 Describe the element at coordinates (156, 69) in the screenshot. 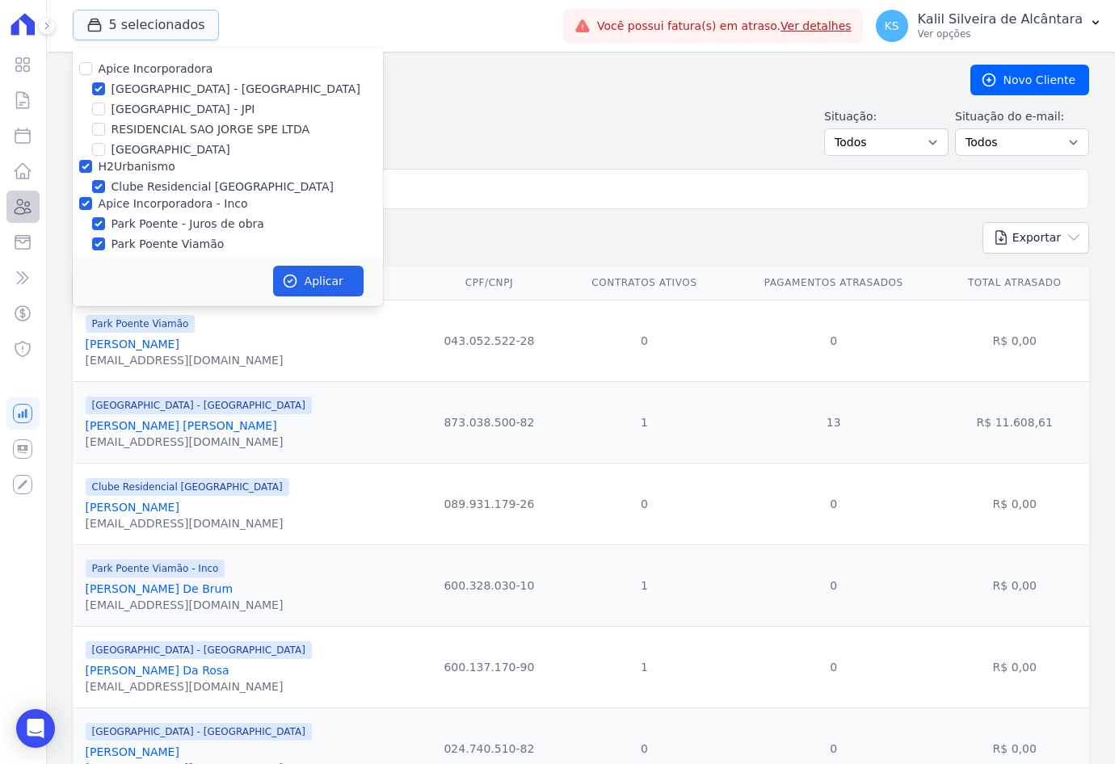

I see `label: Apice Incorporadora` at that location.